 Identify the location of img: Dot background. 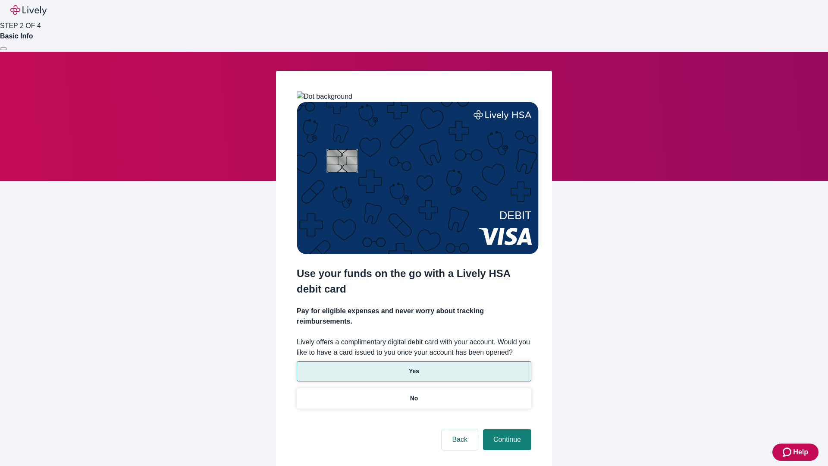
(324, 97).